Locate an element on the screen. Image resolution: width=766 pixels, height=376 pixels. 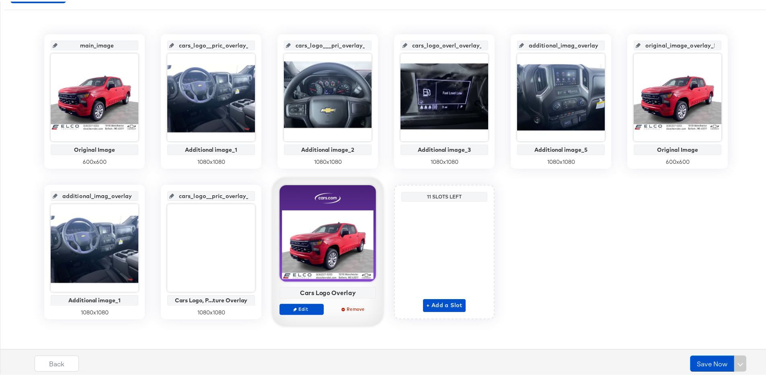
div: Additional image_5 is located at coordinates (561, 148).